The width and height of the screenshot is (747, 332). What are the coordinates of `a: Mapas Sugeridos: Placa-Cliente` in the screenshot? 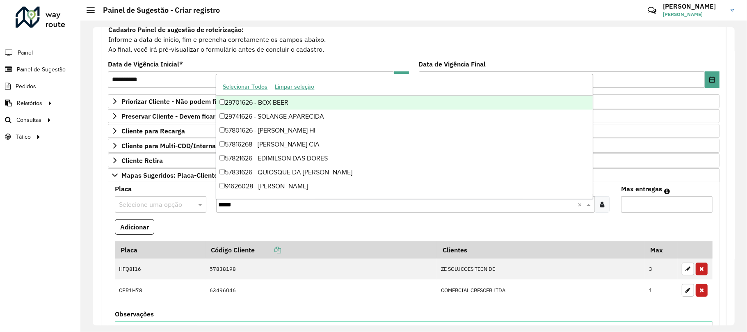 It's located at (413, 175).